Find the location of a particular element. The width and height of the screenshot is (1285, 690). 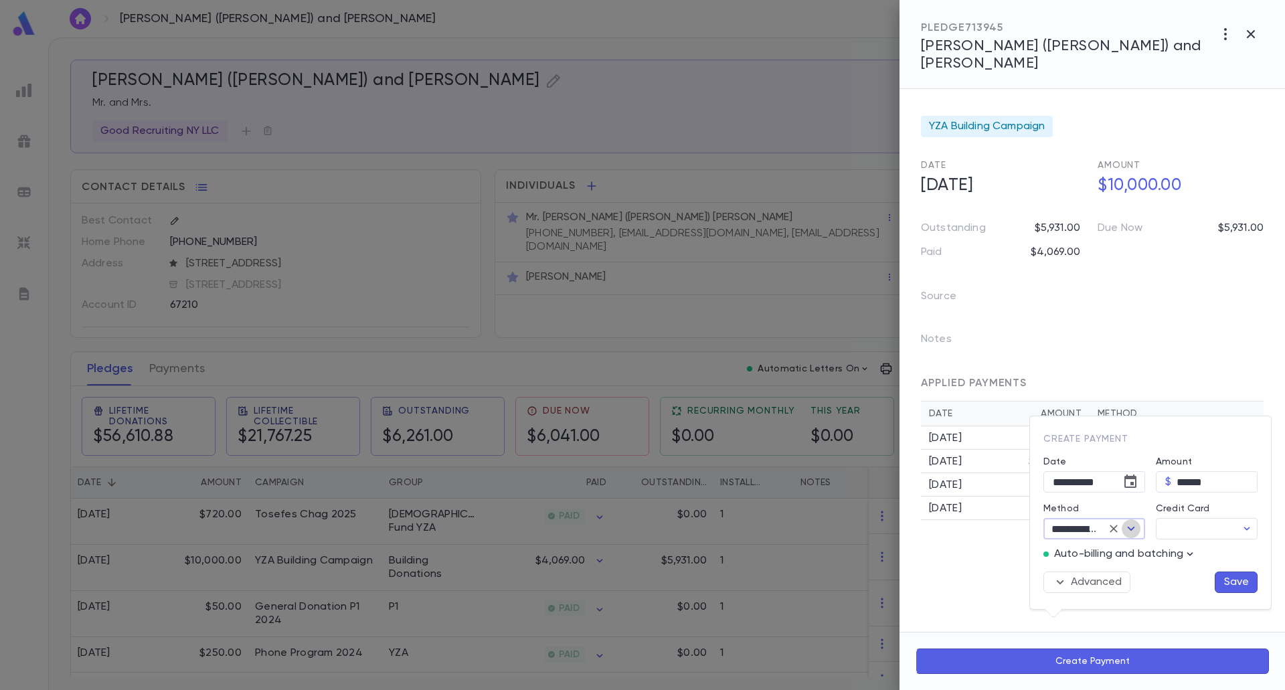

p: Auto-billing and batching is located at coordinates (1118, 554).